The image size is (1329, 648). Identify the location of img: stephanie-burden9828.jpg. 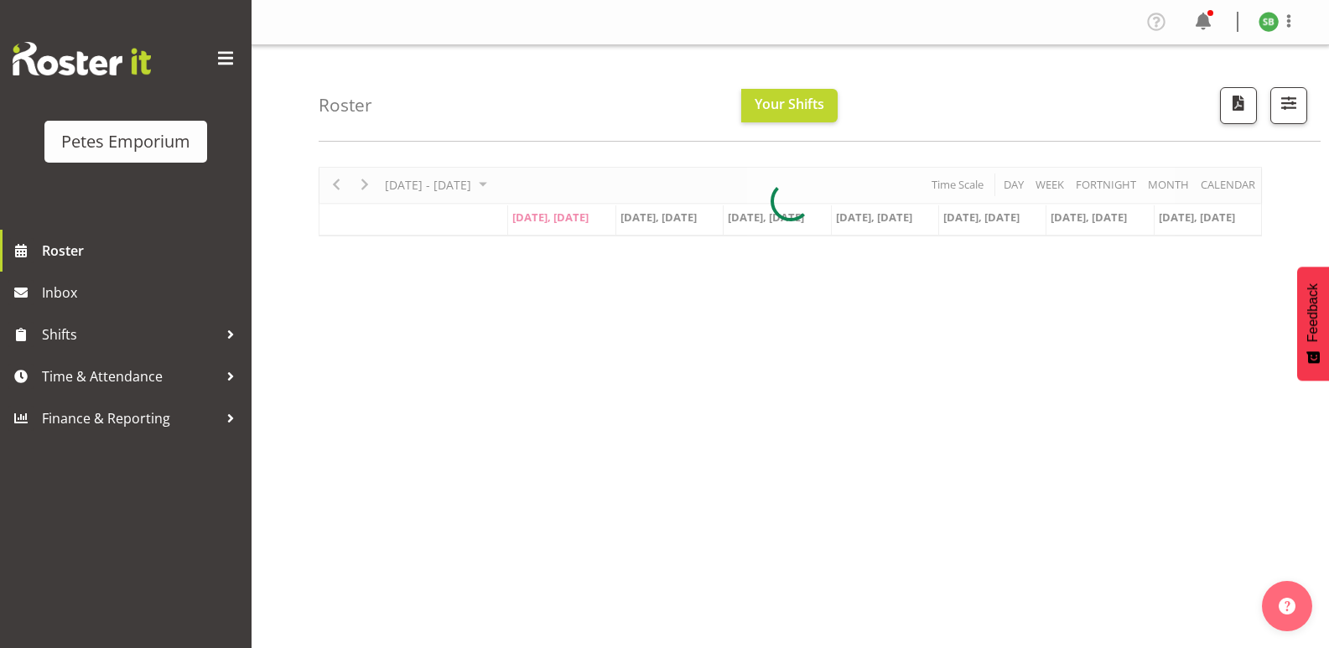
(1268, 22).